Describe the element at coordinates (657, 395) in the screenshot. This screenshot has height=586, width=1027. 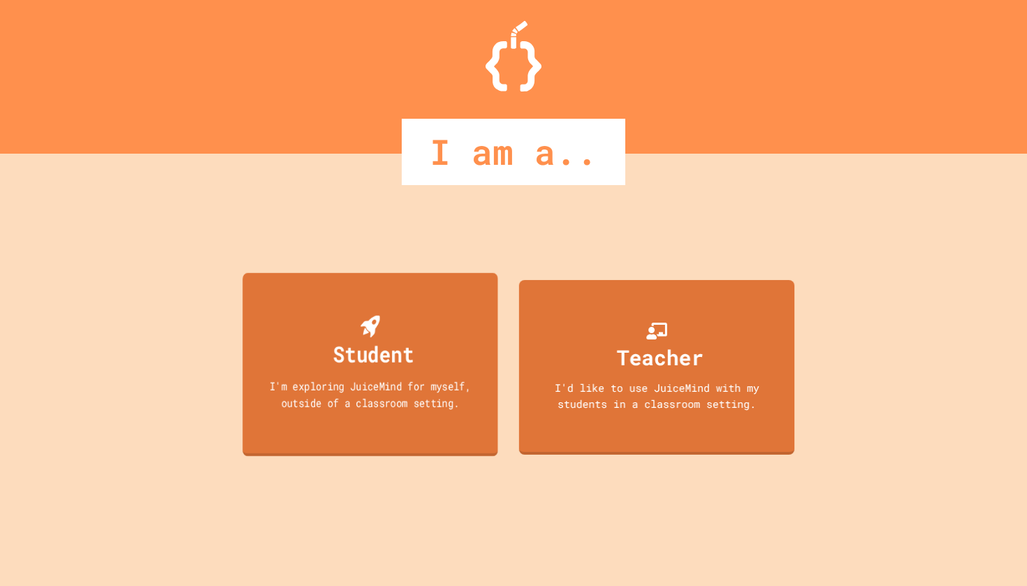
I see `div: I'd like to use JuiceMind with my students in a classroom setting.` at that location.